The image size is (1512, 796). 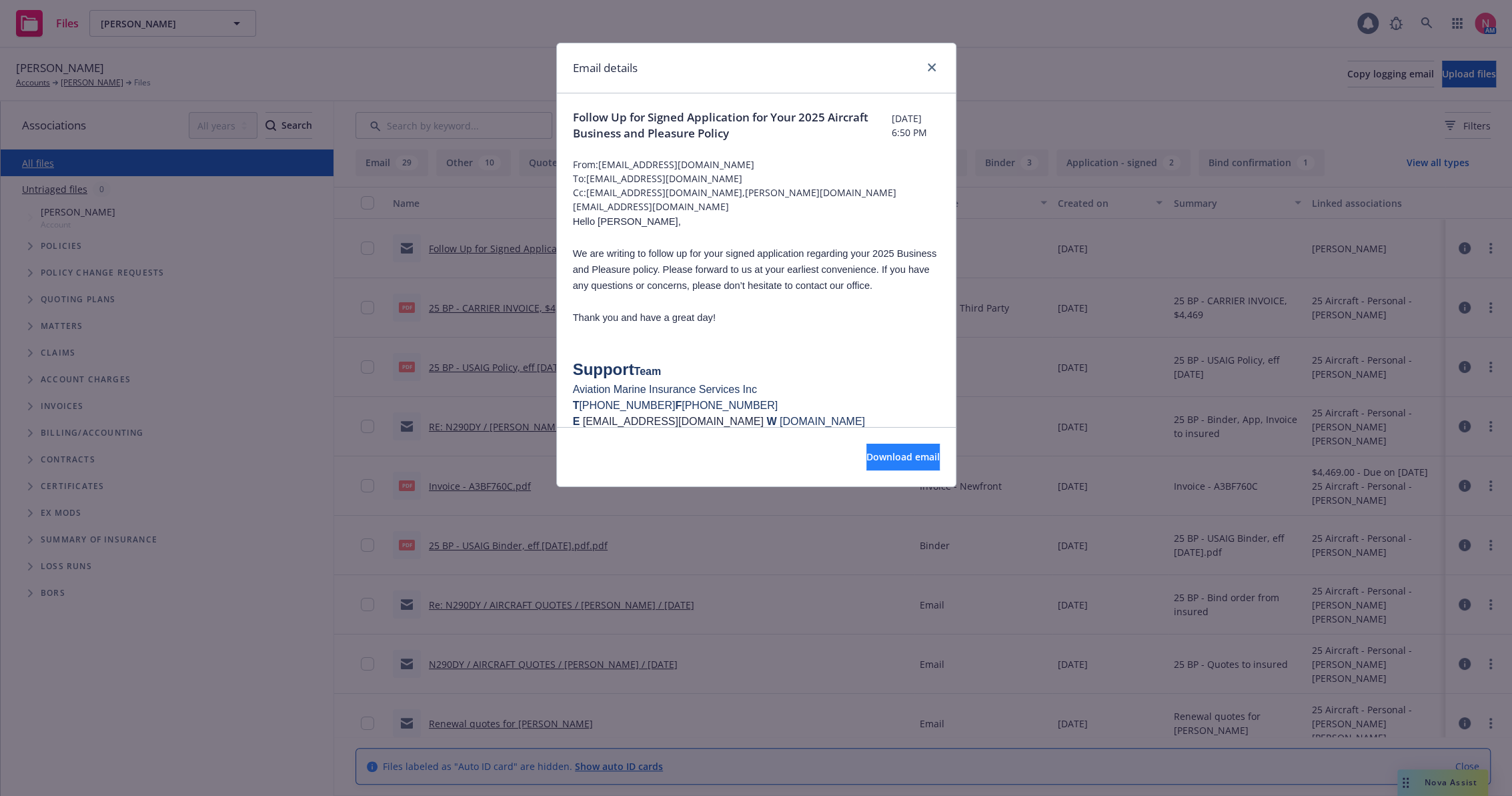 I want to click on span: Download email, so click(x=903, y=456).